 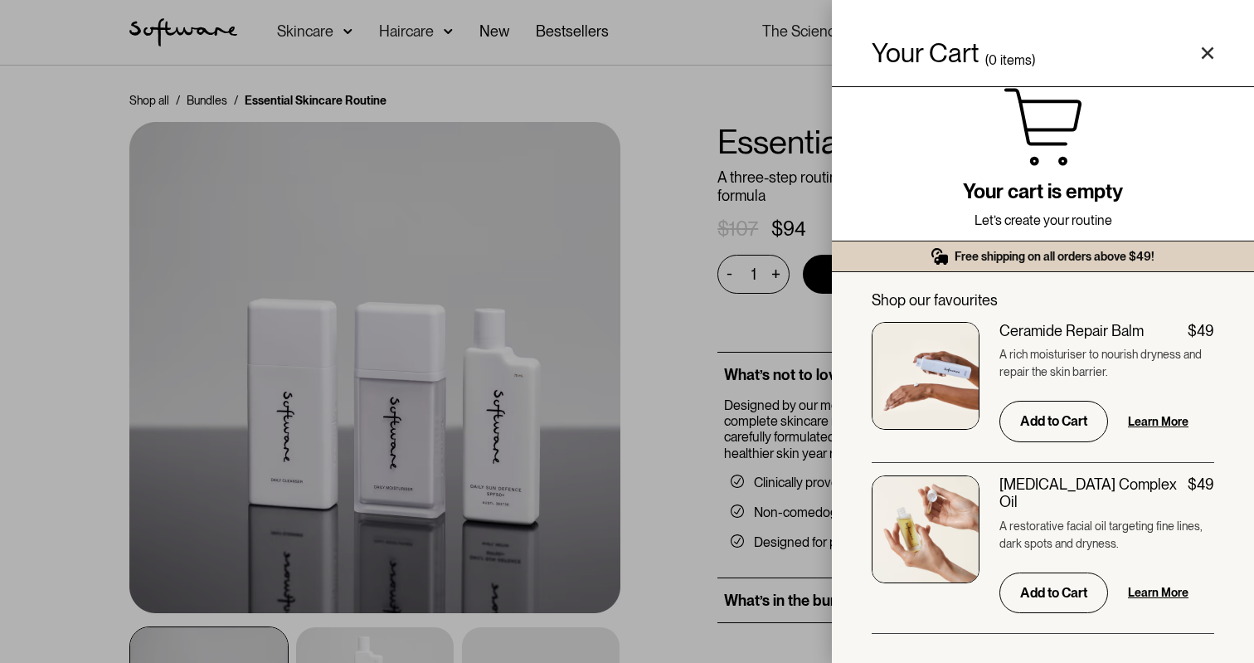 What do you see at coordinates (1043, 127) in the screenshot?
I see `img: Cart icon` at bounding box center [1043, 127].